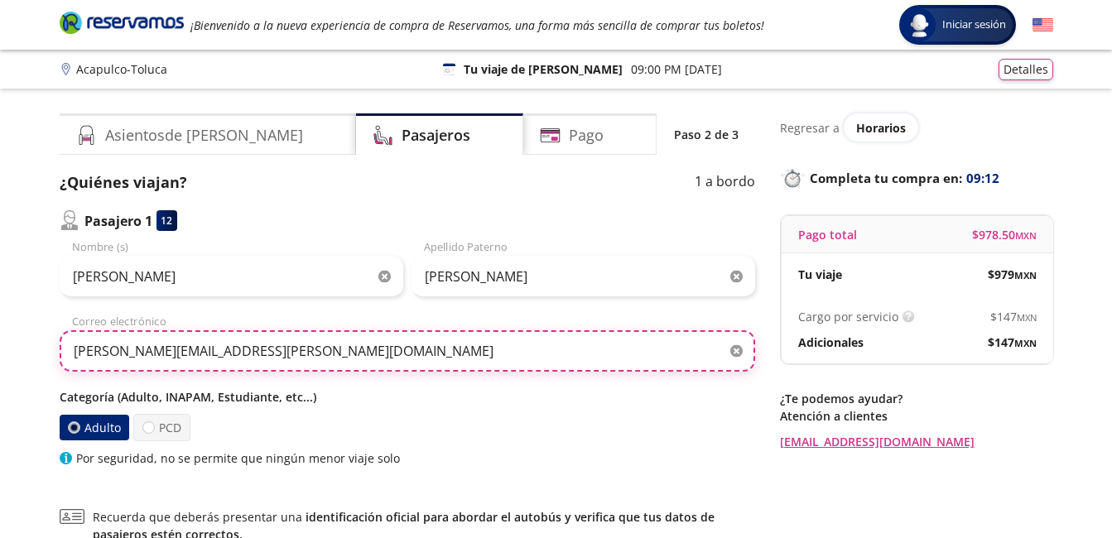 The width and height of the screenshot is (1112, 538). Describe the element at coordinates (407, 351) in the screenshot. I see `input: Correo electrónico` at that location.